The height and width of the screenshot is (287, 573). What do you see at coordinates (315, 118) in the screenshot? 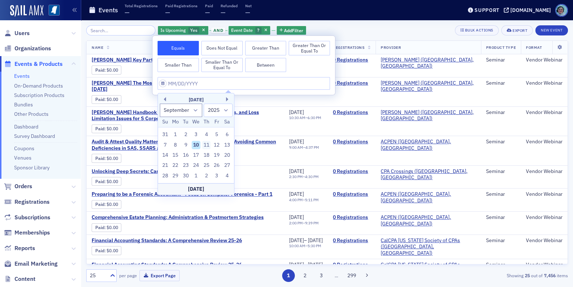
I see `time: 6:30 PM` at bounding box center [315, 118].